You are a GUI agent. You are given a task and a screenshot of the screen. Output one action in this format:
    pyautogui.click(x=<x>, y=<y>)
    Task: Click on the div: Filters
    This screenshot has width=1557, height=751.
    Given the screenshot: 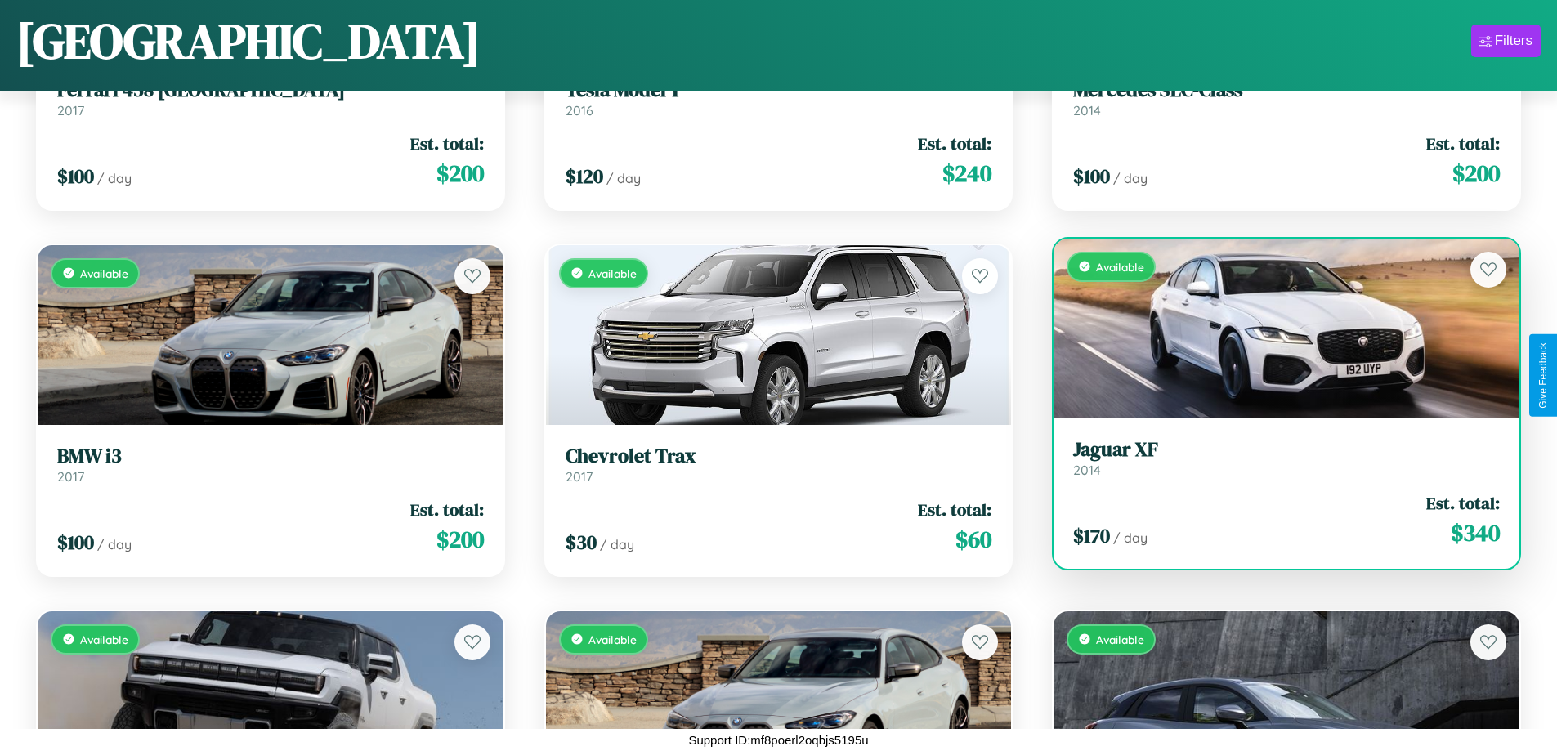 What is the action you would take?
    pyautogui.click(x=1514, y=41)
    